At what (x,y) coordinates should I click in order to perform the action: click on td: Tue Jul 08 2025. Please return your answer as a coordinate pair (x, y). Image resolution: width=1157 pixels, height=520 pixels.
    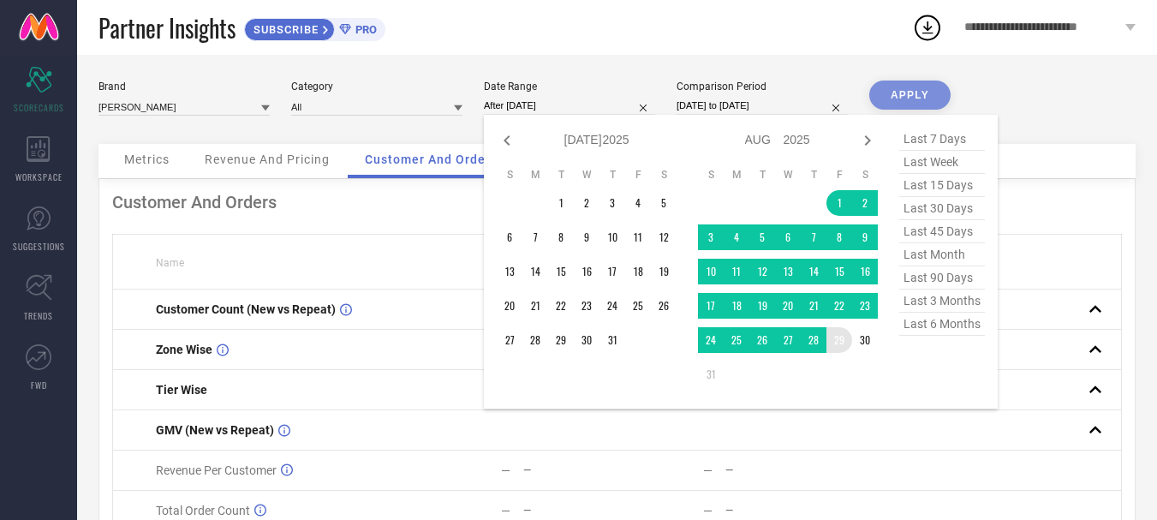
    Looking at the image, I should click on (561, 237).